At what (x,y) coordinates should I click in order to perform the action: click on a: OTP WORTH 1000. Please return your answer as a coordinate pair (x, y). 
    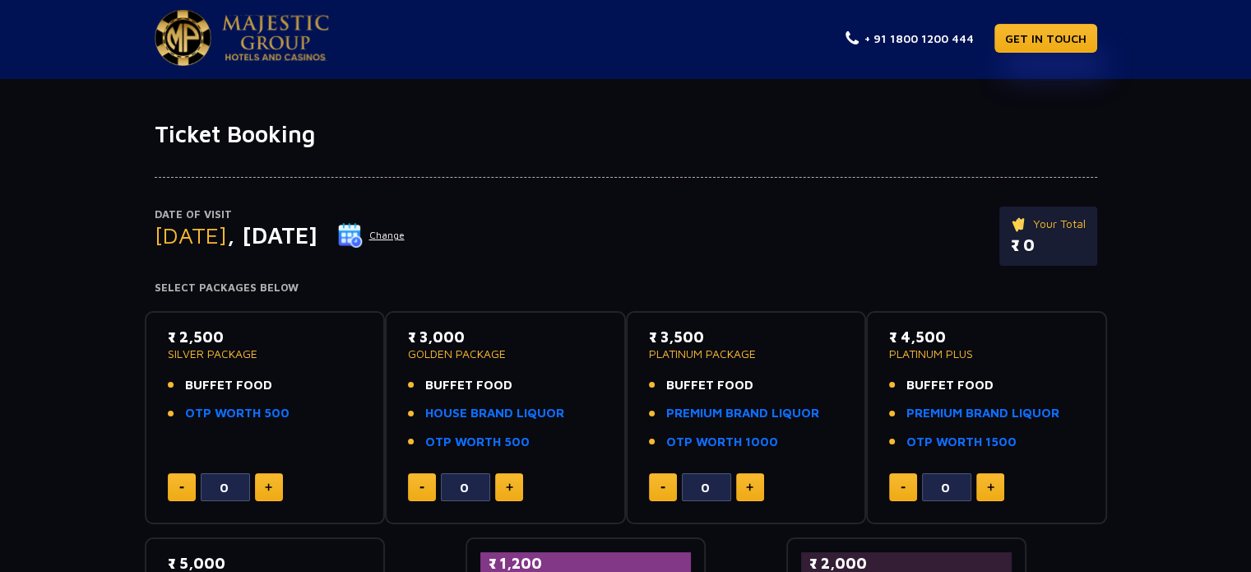
    Looking at the image, I should click on (722, 442).